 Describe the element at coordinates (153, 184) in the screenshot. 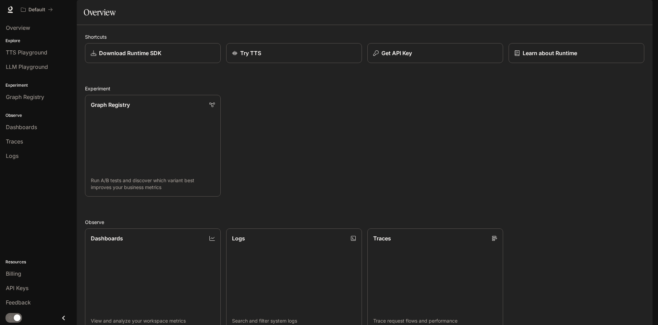

I see `p: Run A/B tests and discover which variant best improves your business metrics` at that location.